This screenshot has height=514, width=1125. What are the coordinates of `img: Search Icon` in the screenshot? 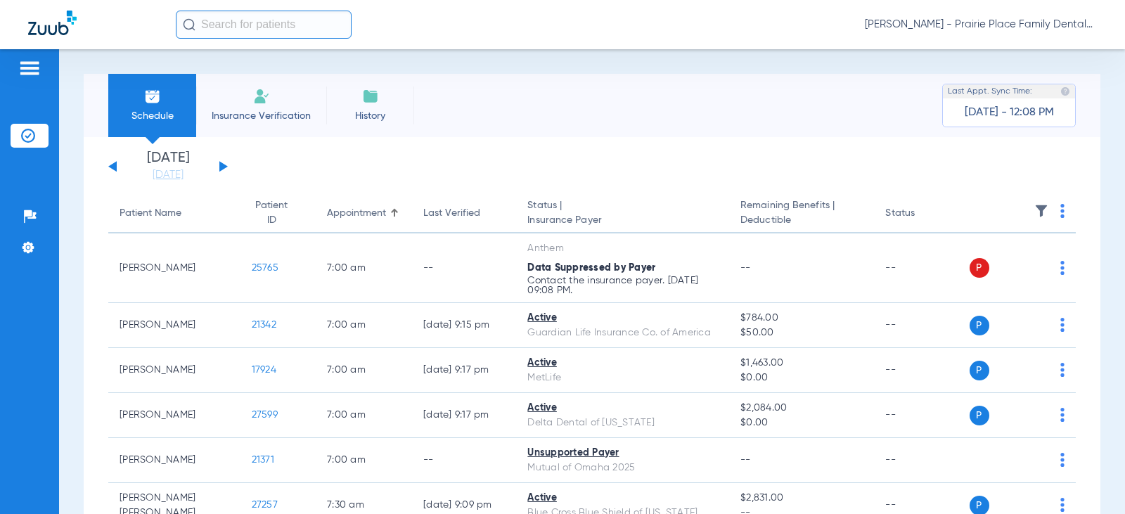 It's located at (189, 25).